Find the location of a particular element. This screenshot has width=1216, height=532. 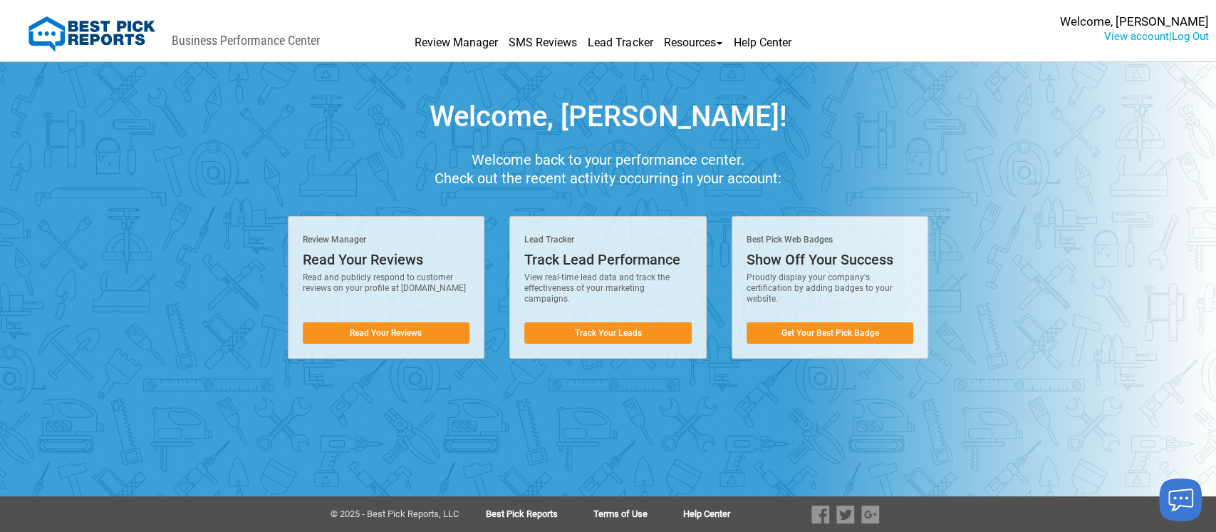

p: Proudly display your company's certification by adding badges to your website. is located at coordinates (830, 288).